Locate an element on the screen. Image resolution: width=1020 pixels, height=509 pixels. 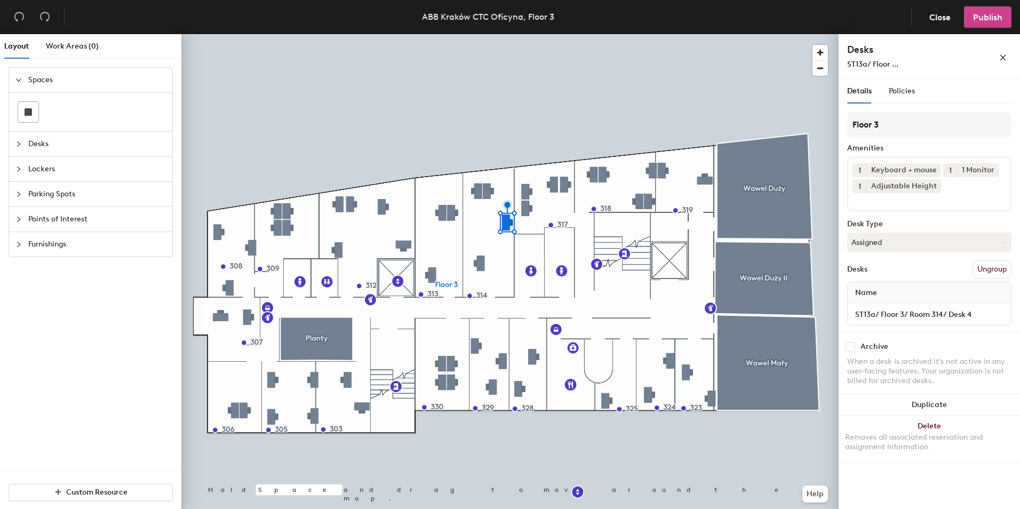
button: Duplicate is located at coordinates (929, 405).